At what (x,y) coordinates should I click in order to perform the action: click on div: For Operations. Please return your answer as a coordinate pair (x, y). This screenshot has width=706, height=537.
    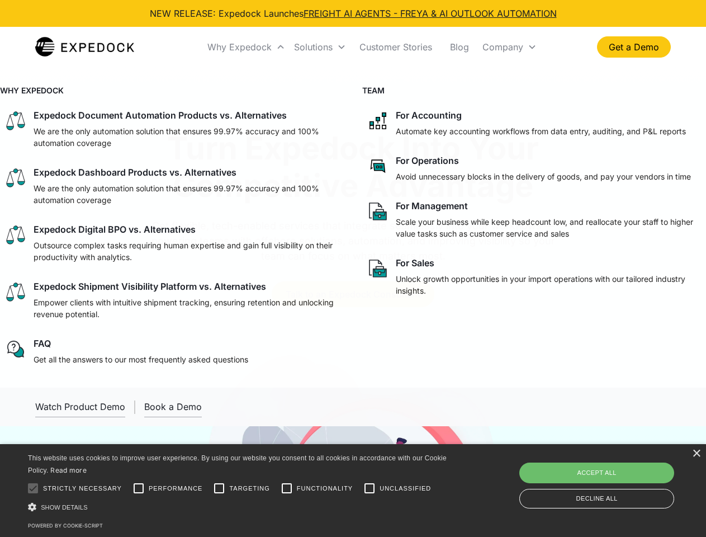
    Looking at the image, I should click on (427, 160).